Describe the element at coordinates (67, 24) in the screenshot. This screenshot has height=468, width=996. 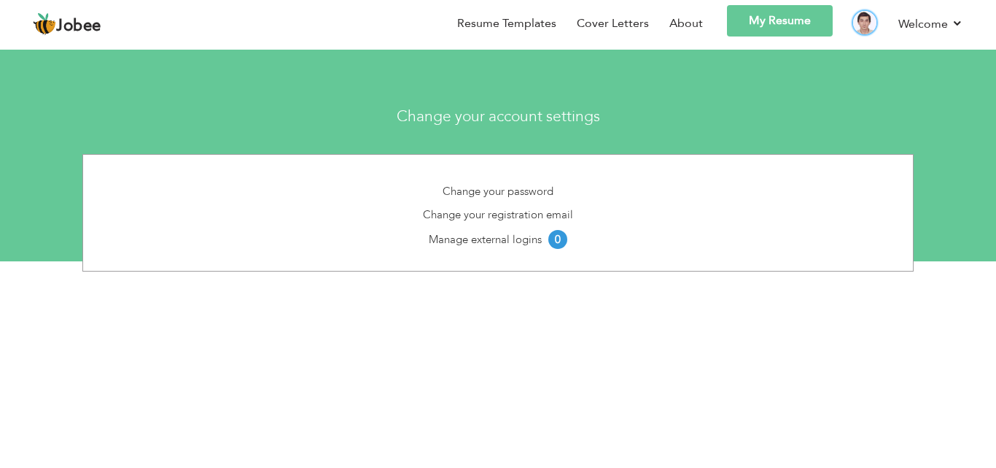
I see `a: Jobee` at that location.